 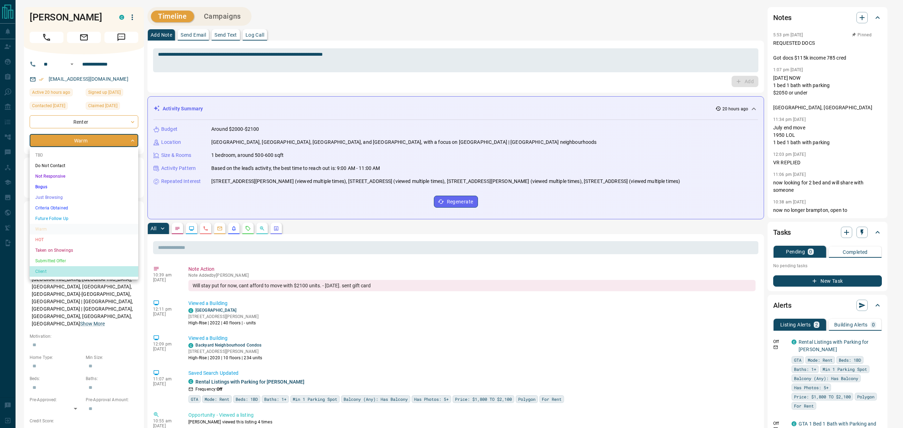 I want to click on li: TBD, so click(x=84, y=155).